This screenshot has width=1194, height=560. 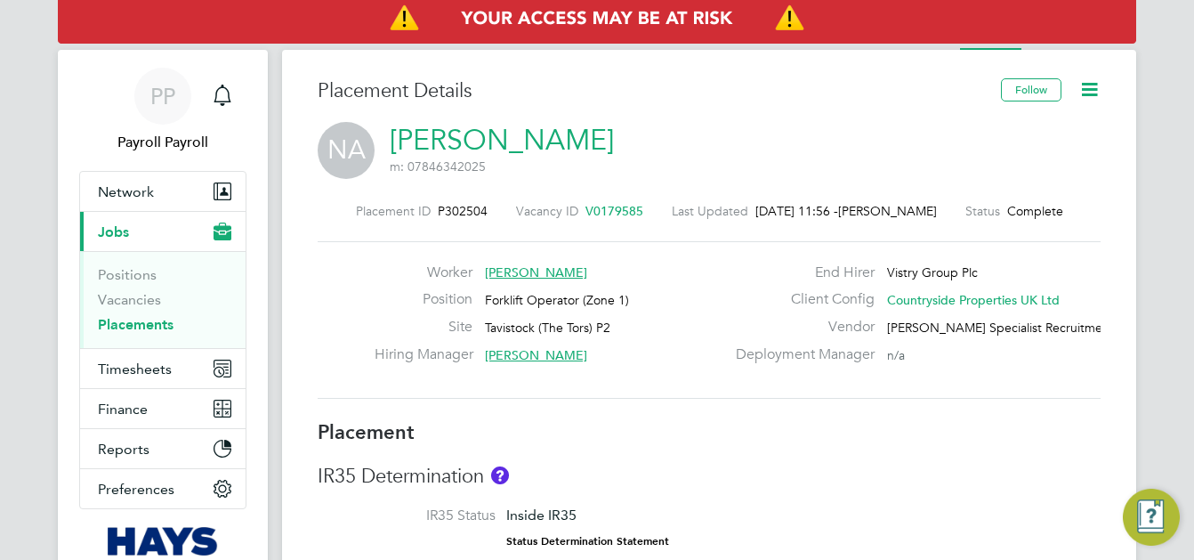 I want to click on button: Reports, so click(x=163, y=448).